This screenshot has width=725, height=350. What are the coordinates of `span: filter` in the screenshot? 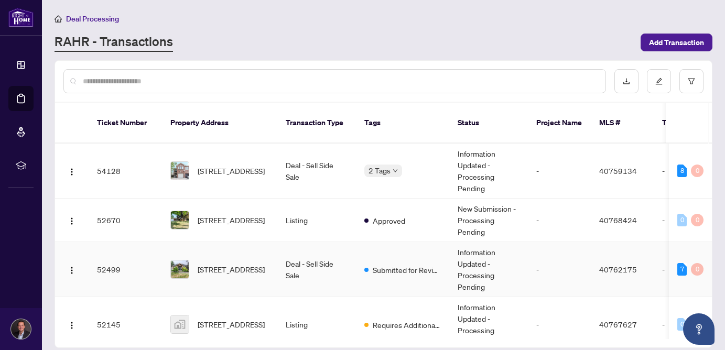 It's located at (691, 81).